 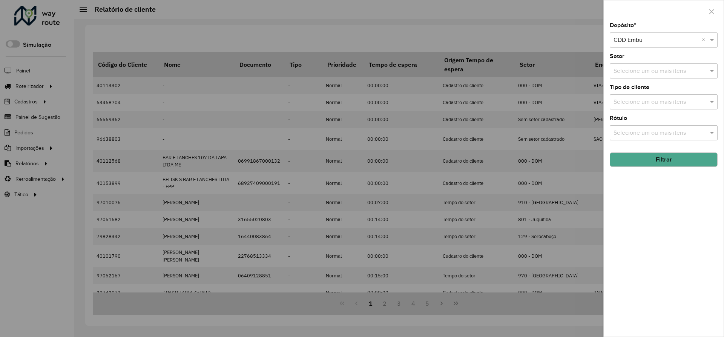 What do you see at coordinates (618, 118) in the screenshot?
I see `label: Rótulo` at bounding box center [618, 118].